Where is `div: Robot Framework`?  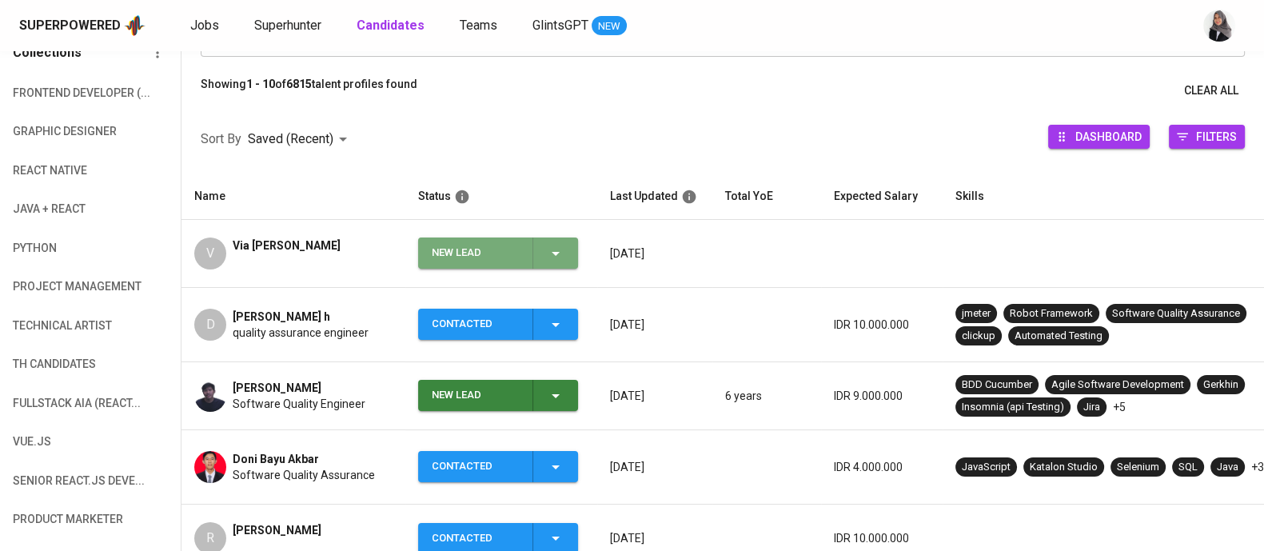
div: Robot Framework is located at coordinates (1051, 313).